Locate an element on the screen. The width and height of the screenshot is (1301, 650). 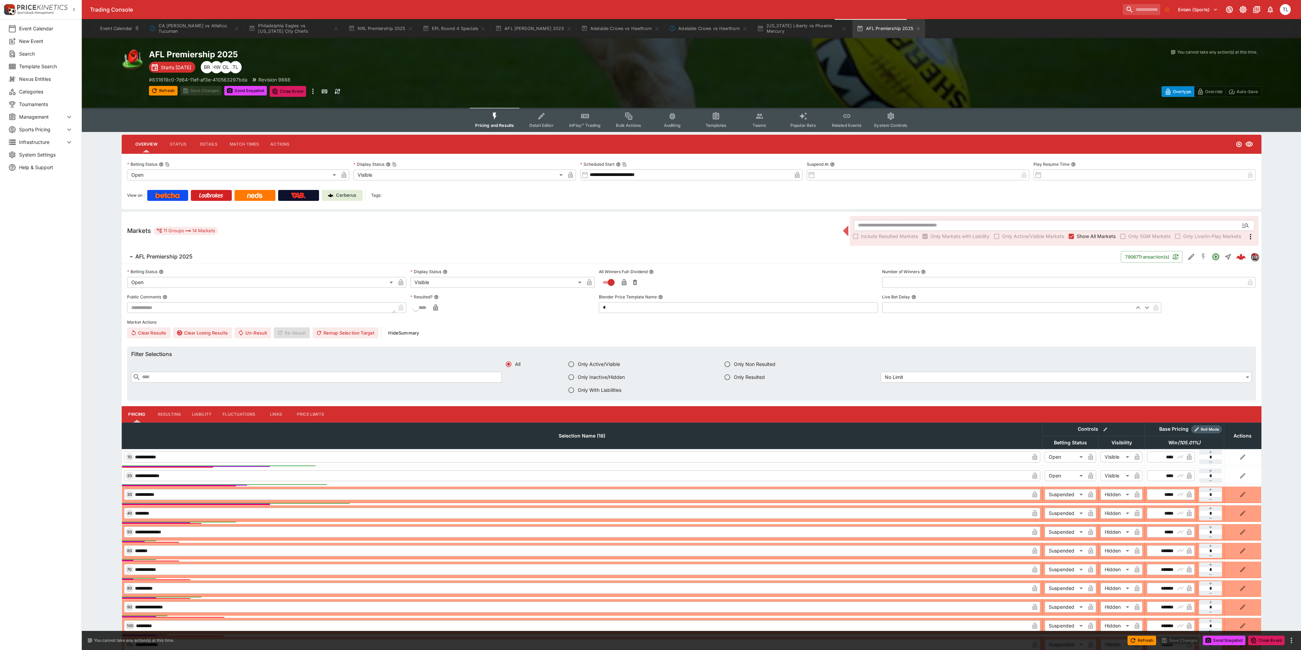
p: Scheduled Start is located at coordinates (597, 164).